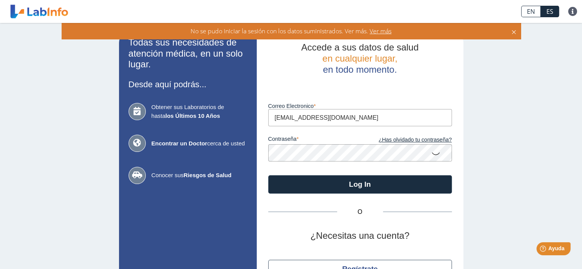 The image size is (582, 269). What do you see at coordinates (199, 175) in the screenshot?
I see `span: Conocer sus` at bounding box center [199, 175].